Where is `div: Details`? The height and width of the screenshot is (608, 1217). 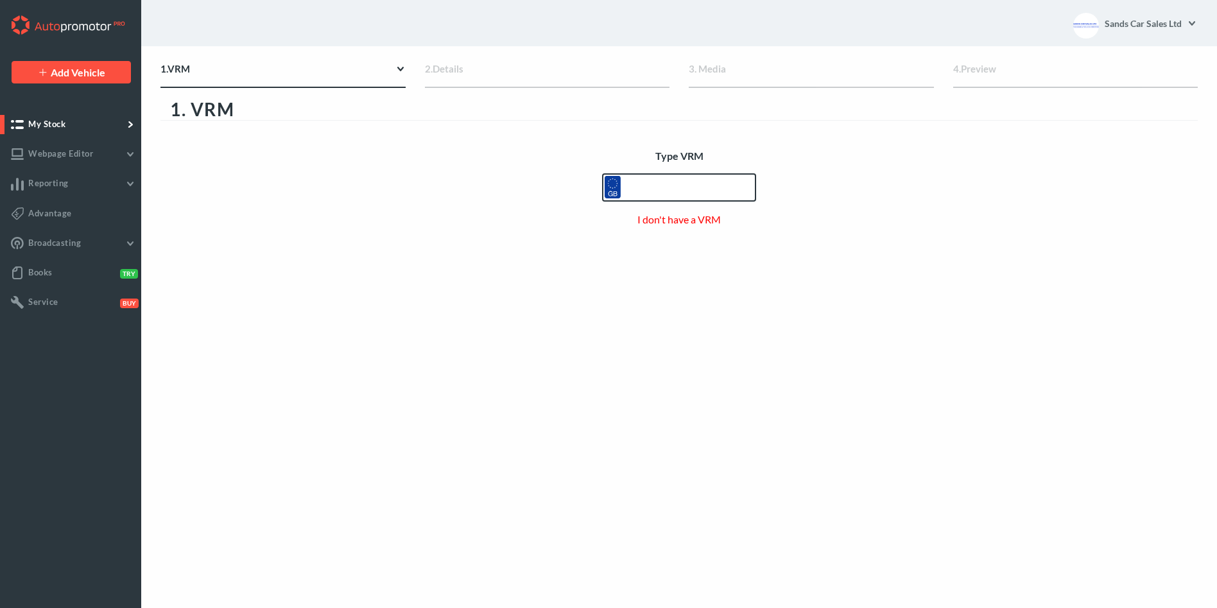 div: Details is located at coordinates (547, 74).